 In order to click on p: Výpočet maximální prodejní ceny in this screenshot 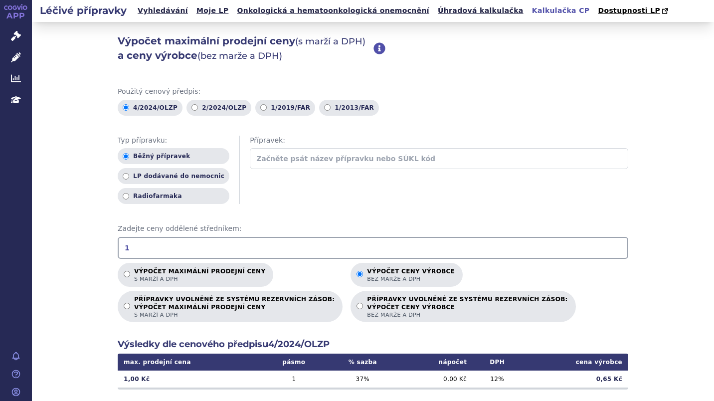, I will do `click(200, 275)`.